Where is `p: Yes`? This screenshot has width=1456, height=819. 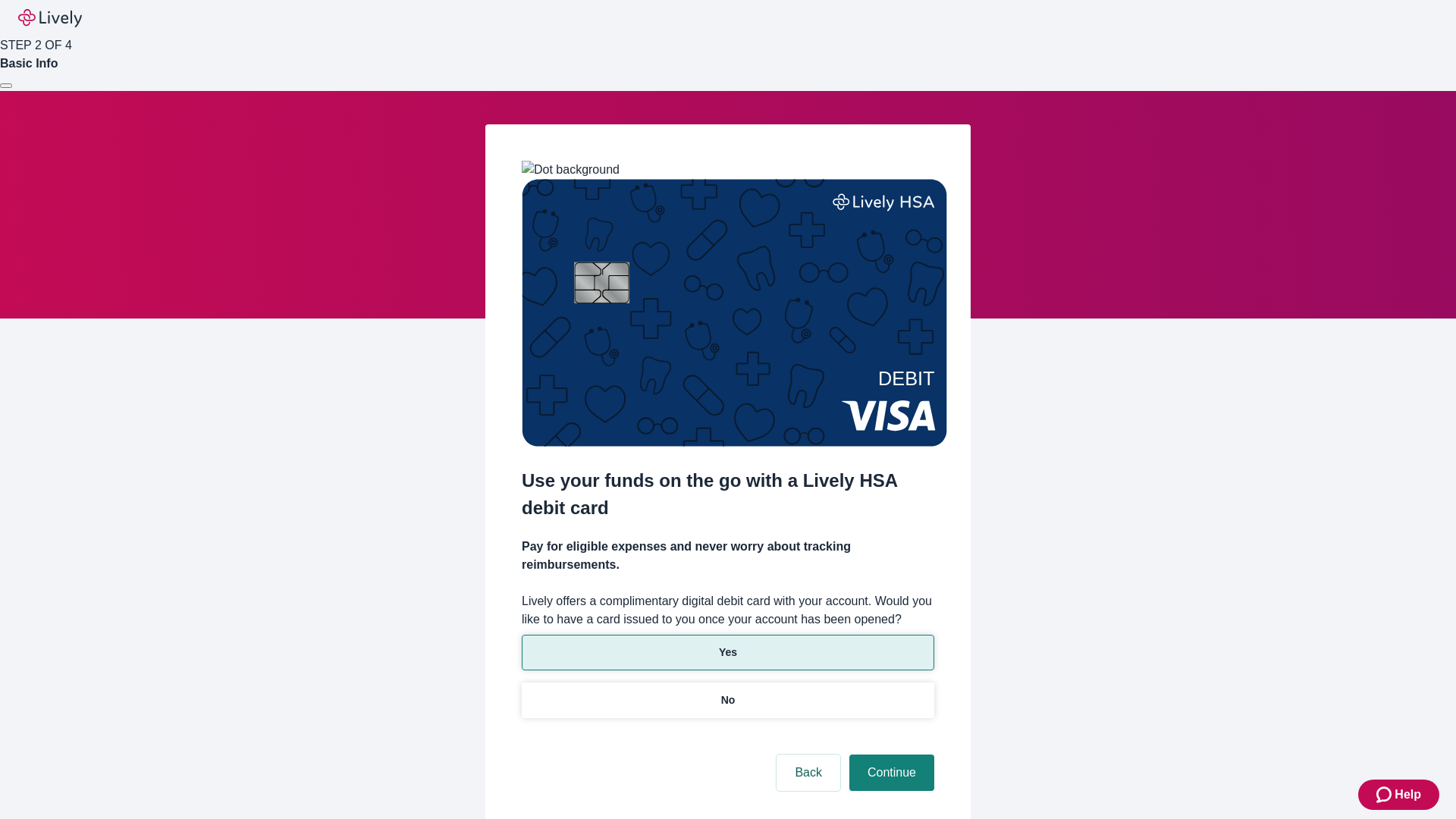
p: Yes is located at coordinates (728, 653).